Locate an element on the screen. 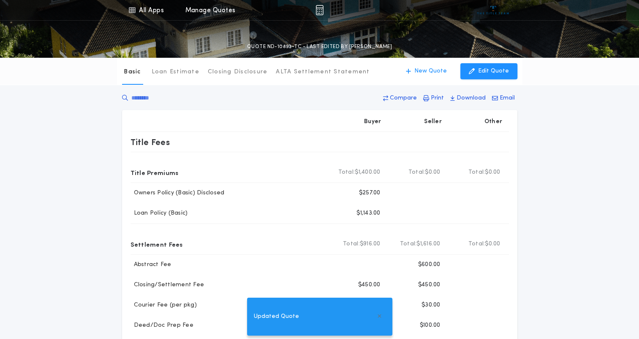 Image resolution: width=639 pixels, height=339 pixels. p: Loan Policy (Basic) is located at coordinates (159, 214).